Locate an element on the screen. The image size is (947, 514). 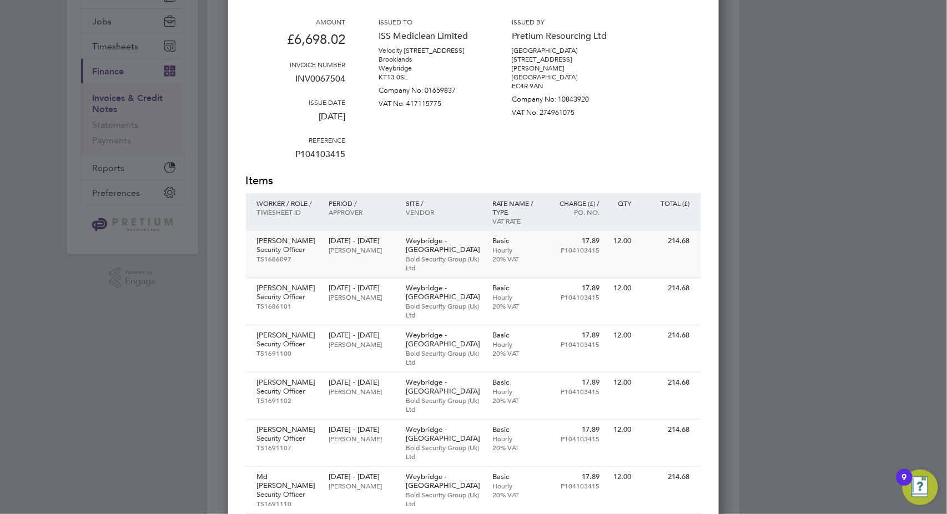
p: TS1691107 is located at coordinates (287, 447).